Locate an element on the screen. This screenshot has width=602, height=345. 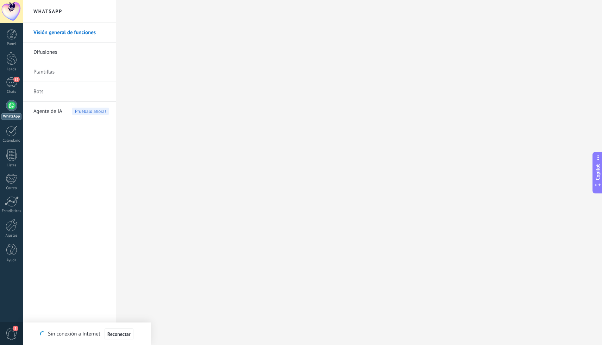
div: Correo is located at coordinates (12, 188).